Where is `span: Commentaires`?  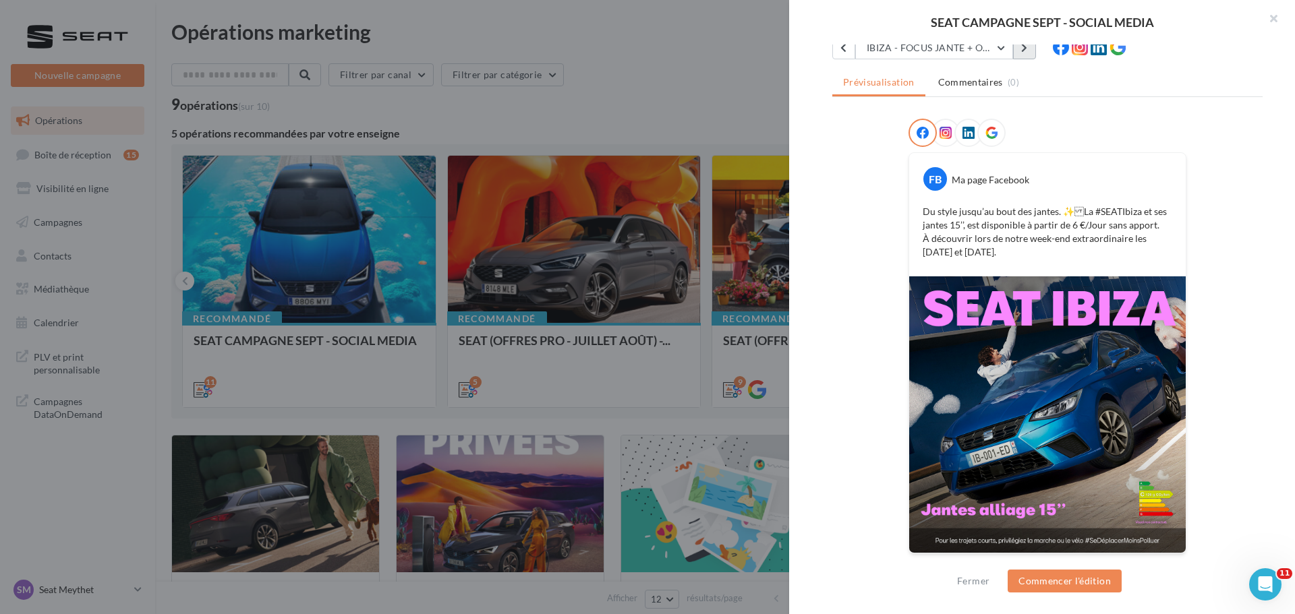
span: Commentaires is located at coordinates (971, 82).